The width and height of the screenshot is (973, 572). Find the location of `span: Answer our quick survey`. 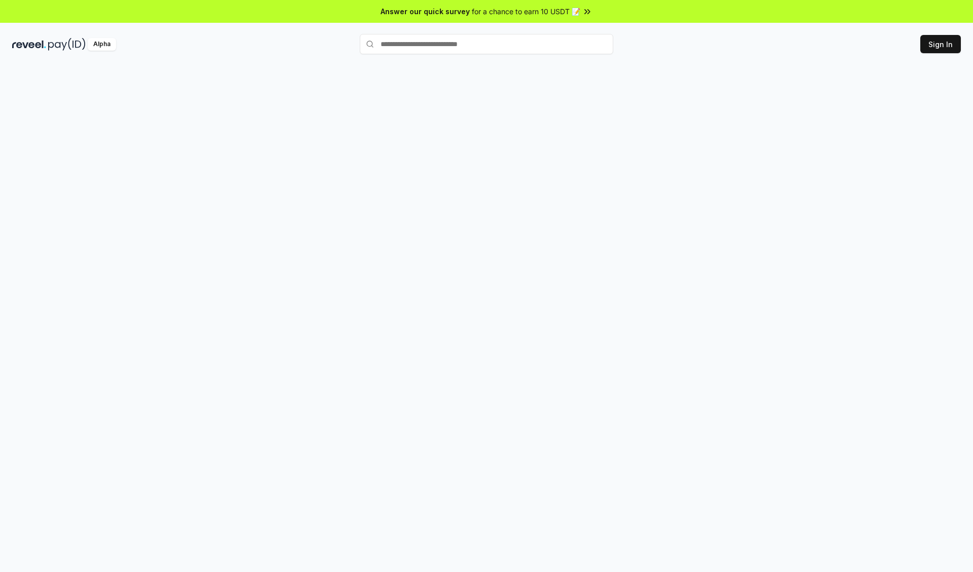

span: Answer our quick survey is located at coordinates (425, 11).